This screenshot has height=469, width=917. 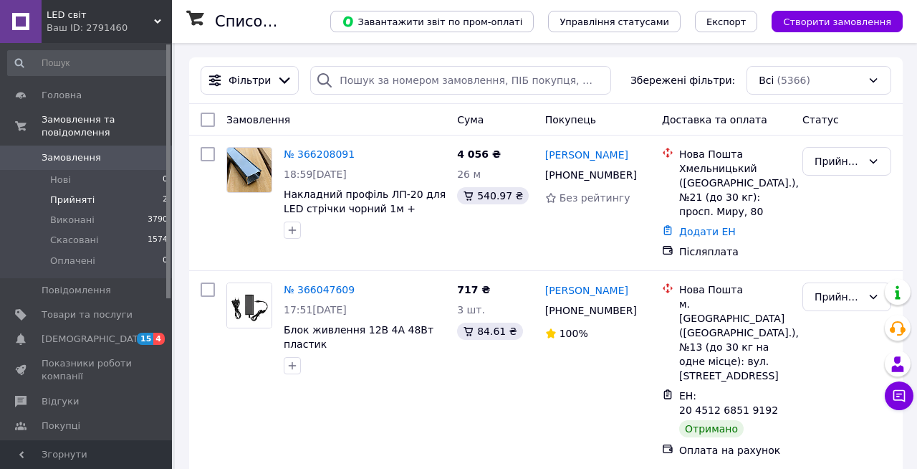 I want to click on div: 84.61 ₴, so click(x=490, y=331).